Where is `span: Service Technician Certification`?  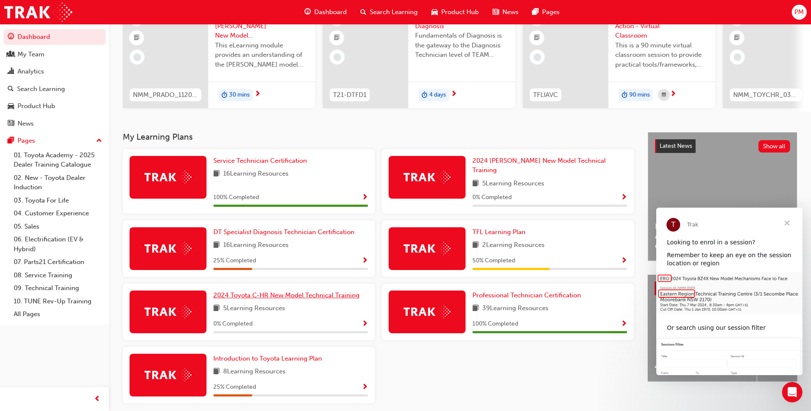 span: Service Technician Certification is located at coordinates (260, 161).